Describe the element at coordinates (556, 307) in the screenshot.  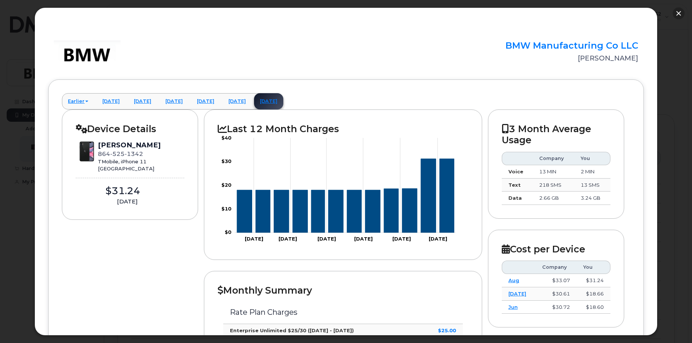
I see `td: $30.72` at that location.